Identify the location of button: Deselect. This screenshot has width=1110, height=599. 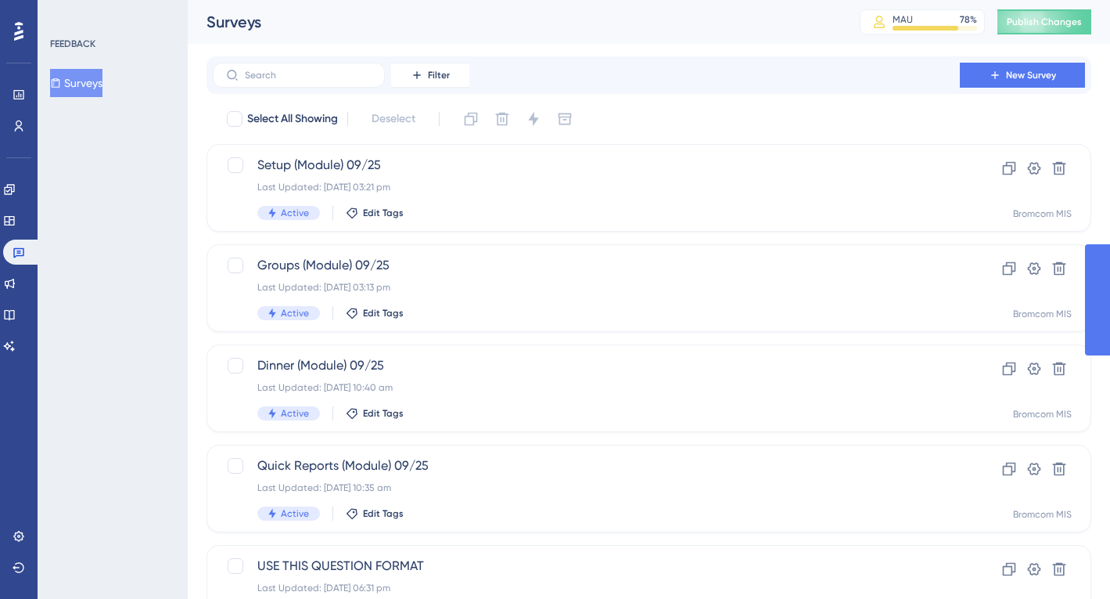
(394, 119).